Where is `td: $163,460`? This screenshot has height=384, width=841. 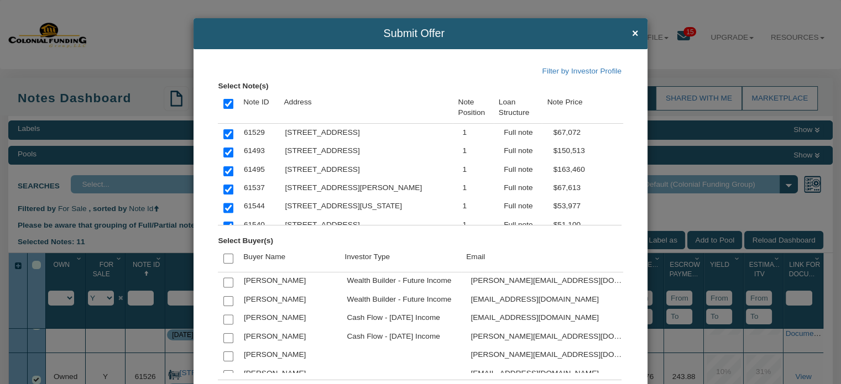
td: $163,460 is located at coordinates (589, 170).